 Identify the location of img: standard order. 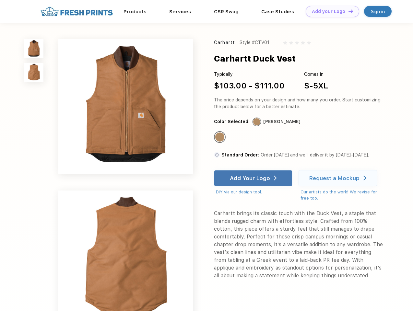
(217, 155).